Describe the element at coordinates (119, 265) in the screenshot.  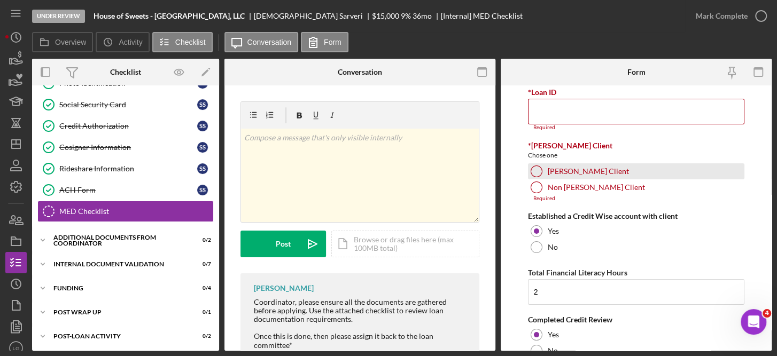
I see `div: Internal Document Validation` at that location.